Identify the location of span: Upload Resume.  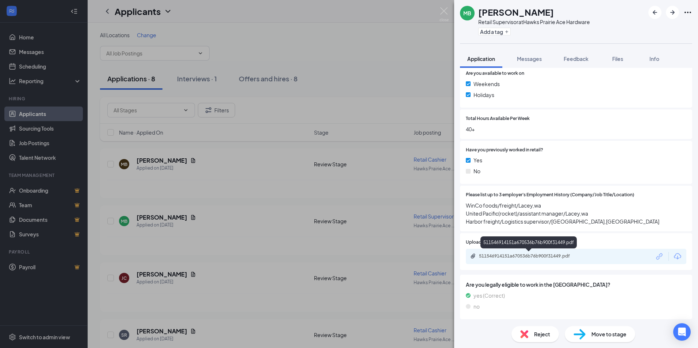
(482, 242).